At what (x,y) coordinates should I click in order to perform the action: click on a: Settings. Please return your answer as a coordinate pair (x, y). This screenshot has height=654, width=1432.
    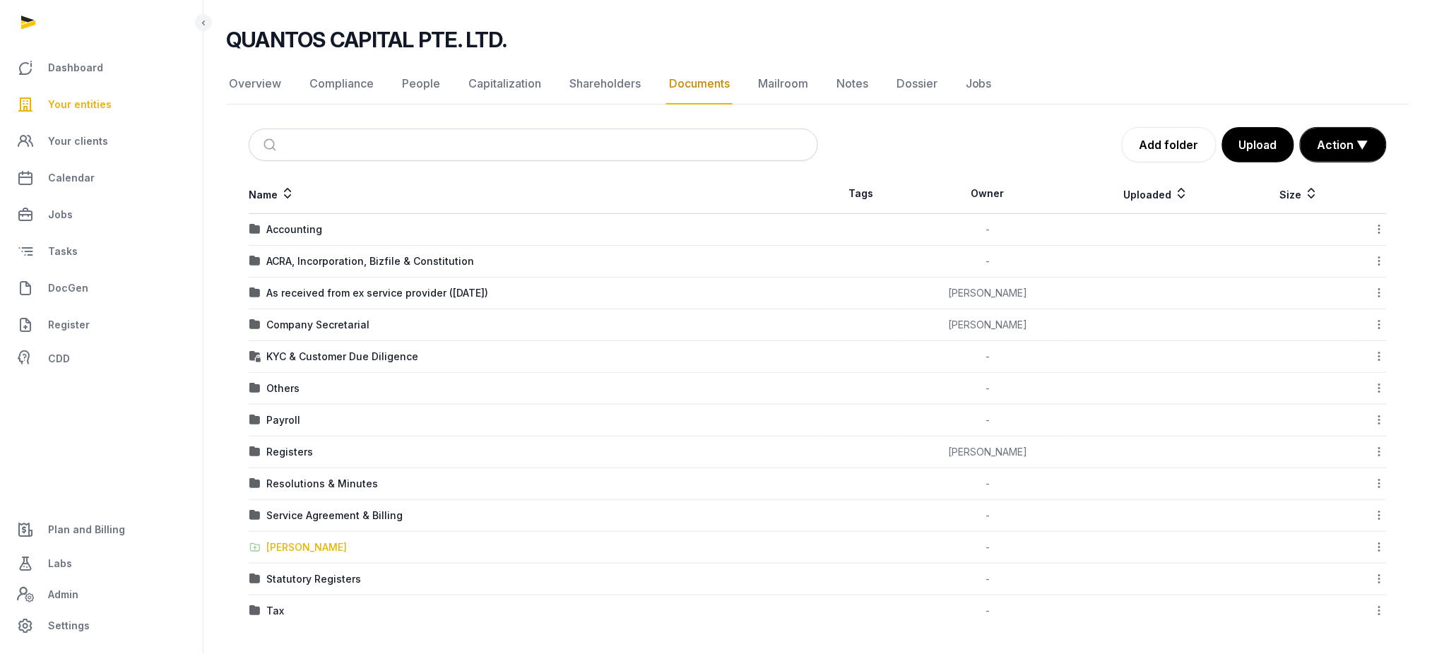
    Looking at the image, I should click on (101, 626).